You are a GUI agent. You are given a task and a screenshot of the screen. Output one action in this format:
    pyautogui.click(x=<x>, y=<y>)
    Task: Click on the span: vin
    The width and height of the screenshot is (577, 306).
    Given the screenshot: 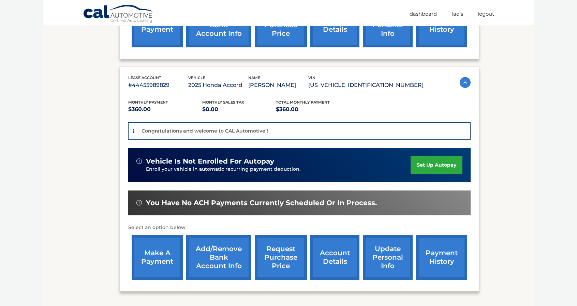 What is the action you would take?
    pyautogui.click(x=312, y=78)
    